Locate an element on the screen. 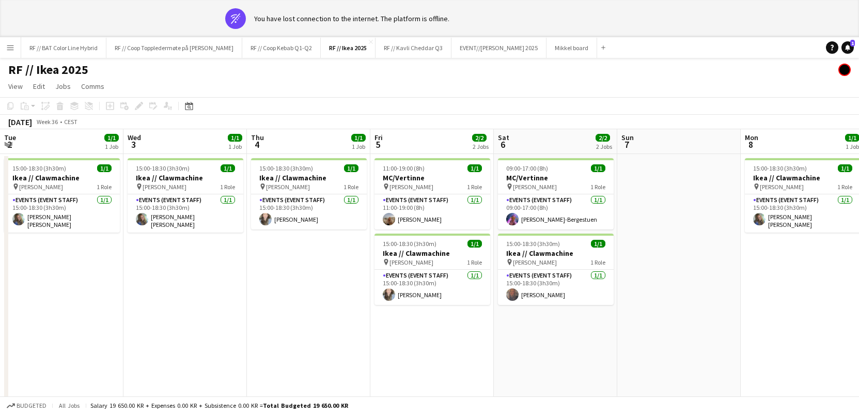  a: View is located at coordinates (15, 86).